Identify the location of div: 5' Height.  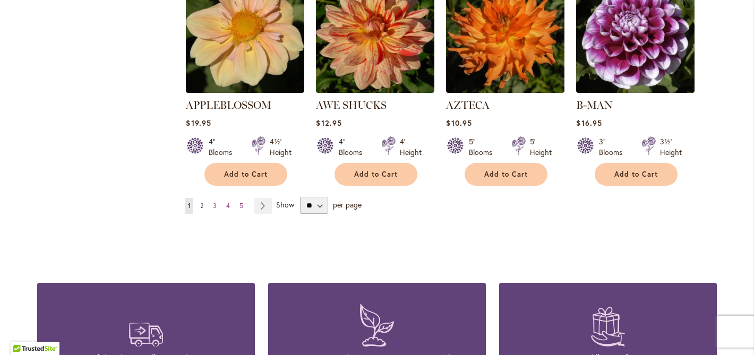
(541, 147).